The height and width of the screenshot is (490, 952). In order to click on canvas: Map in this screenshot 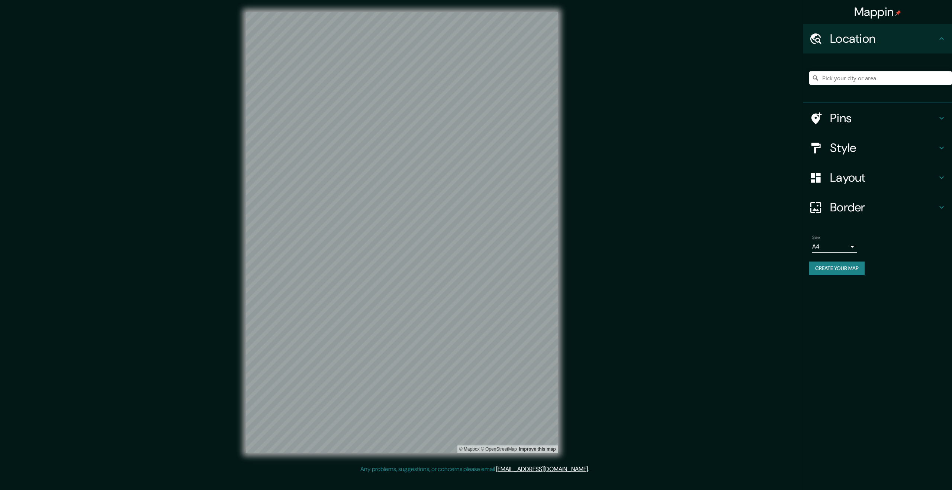, I will do `click(401, 232)`.